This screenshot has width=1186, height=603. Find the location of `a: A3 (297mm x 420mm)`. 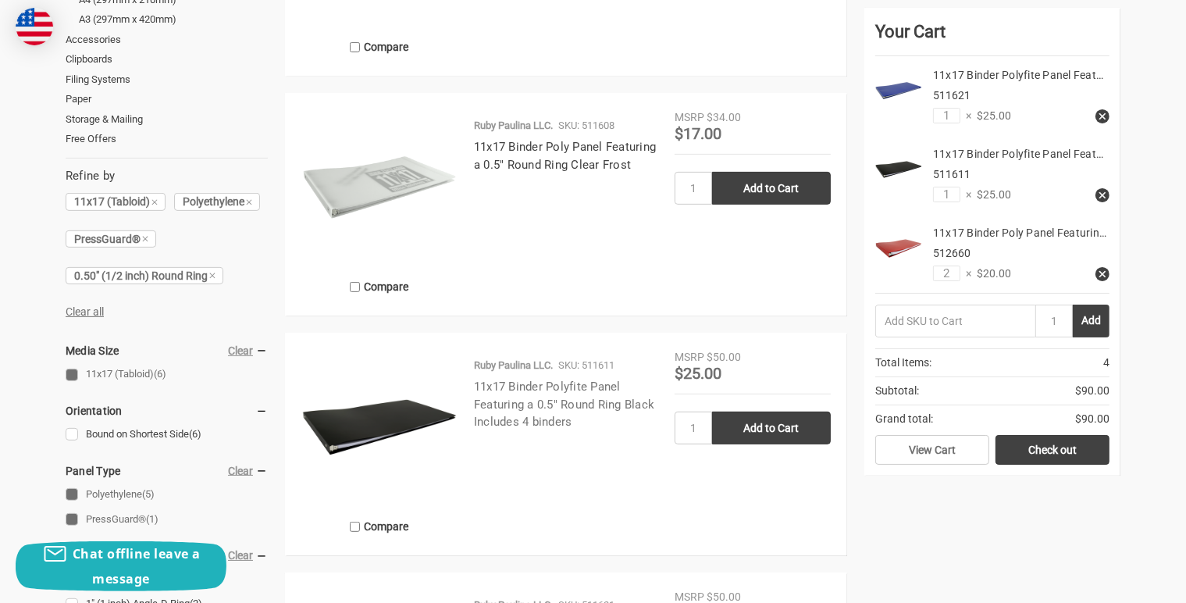

a: A3 (297mm x 420mm) is located at coordinates (173, 20).